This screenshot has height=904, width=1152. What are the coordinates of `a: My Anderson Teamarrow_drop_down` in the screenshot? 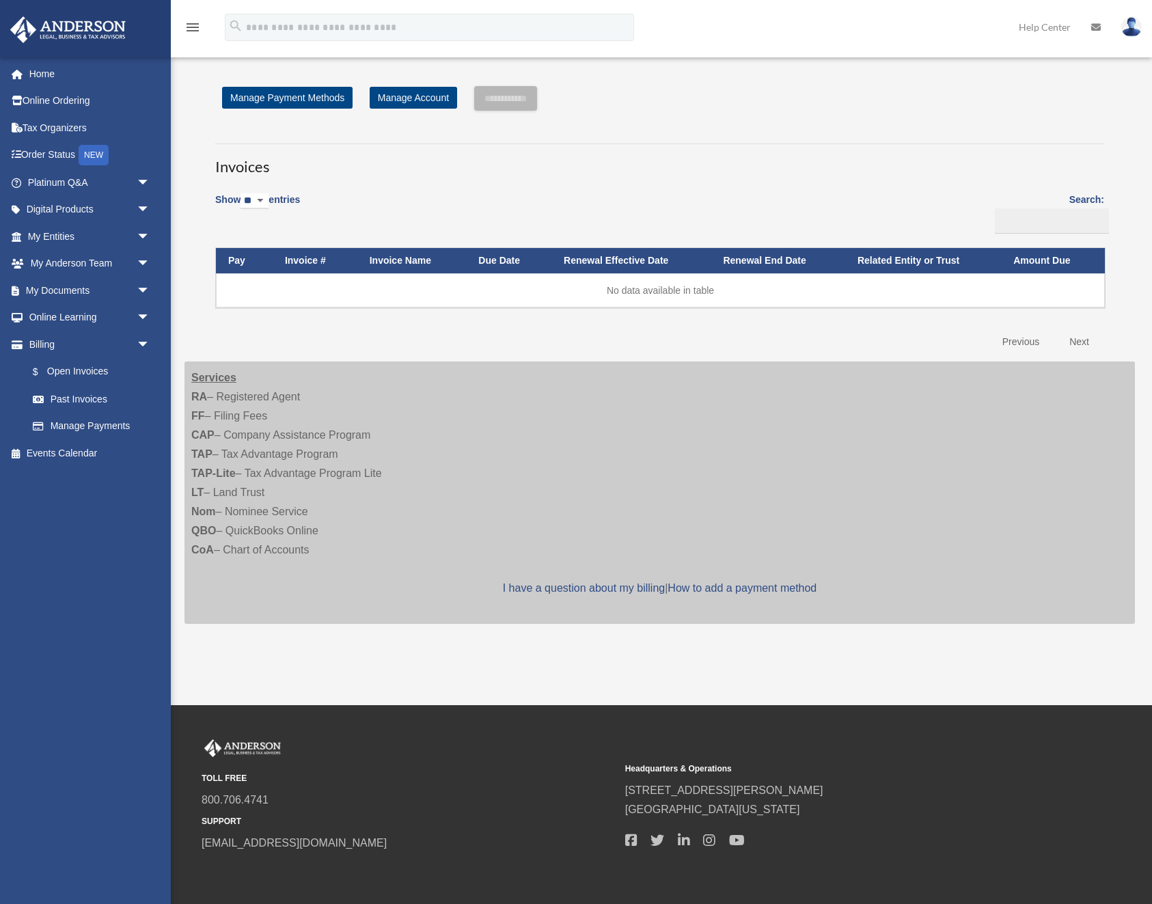 It's located at (90, 264).